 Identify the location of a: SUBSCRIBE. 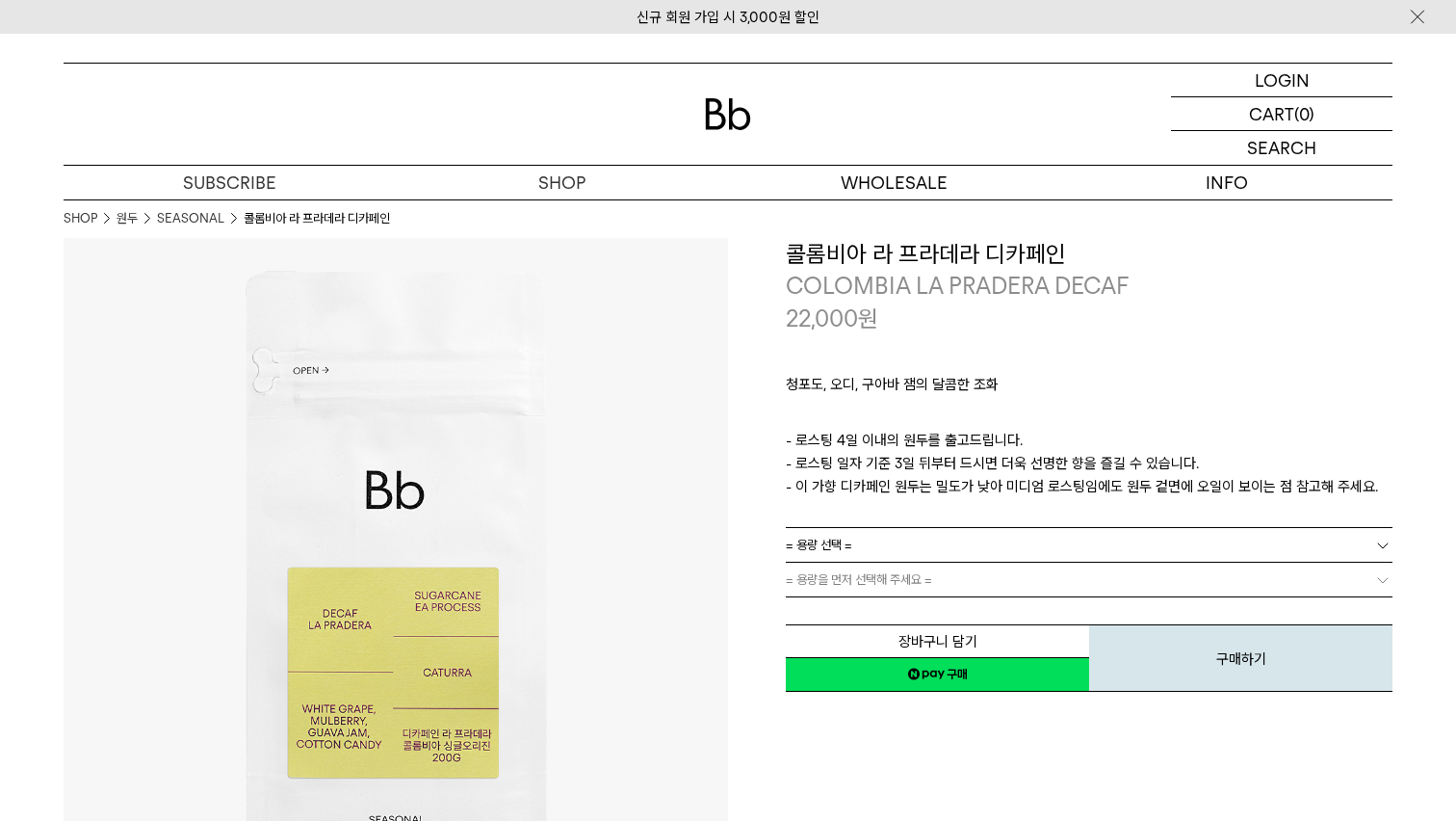
(229, 182).